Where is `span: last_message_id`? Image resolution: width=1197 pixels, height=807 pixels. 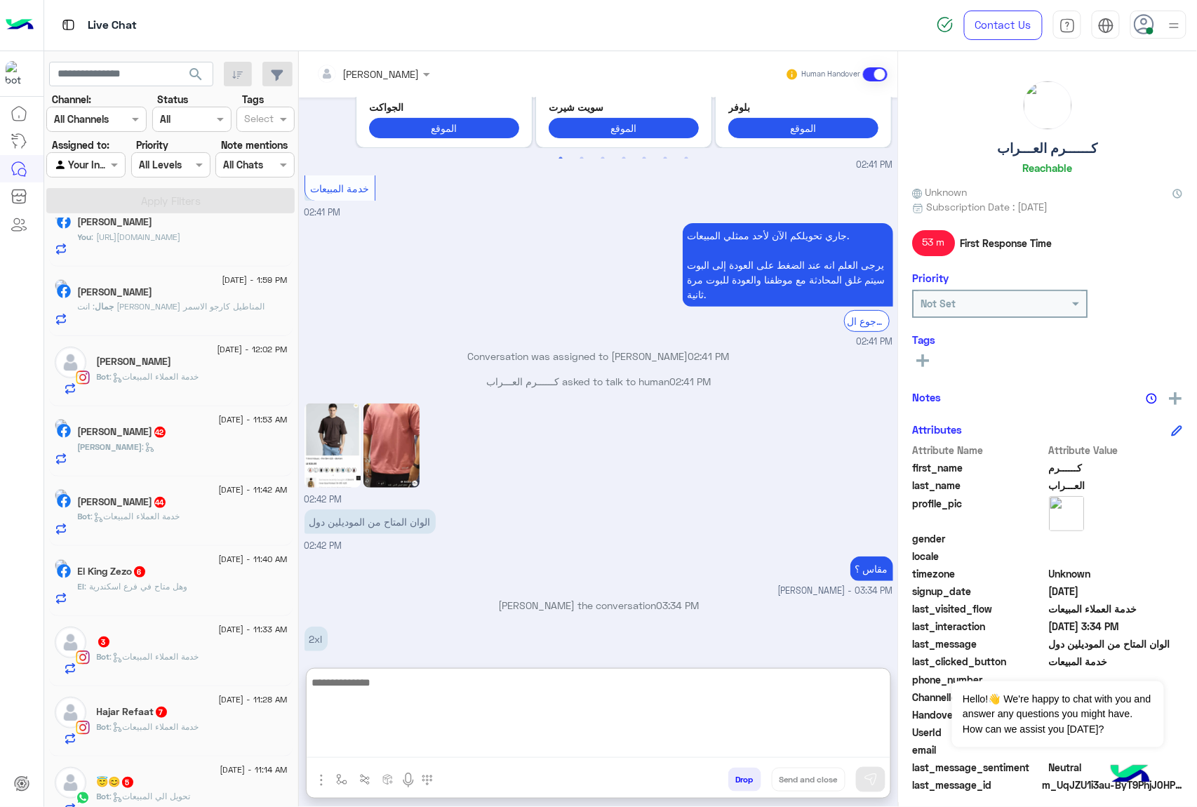 span: last_message_id is located at coordinates (976, 785).